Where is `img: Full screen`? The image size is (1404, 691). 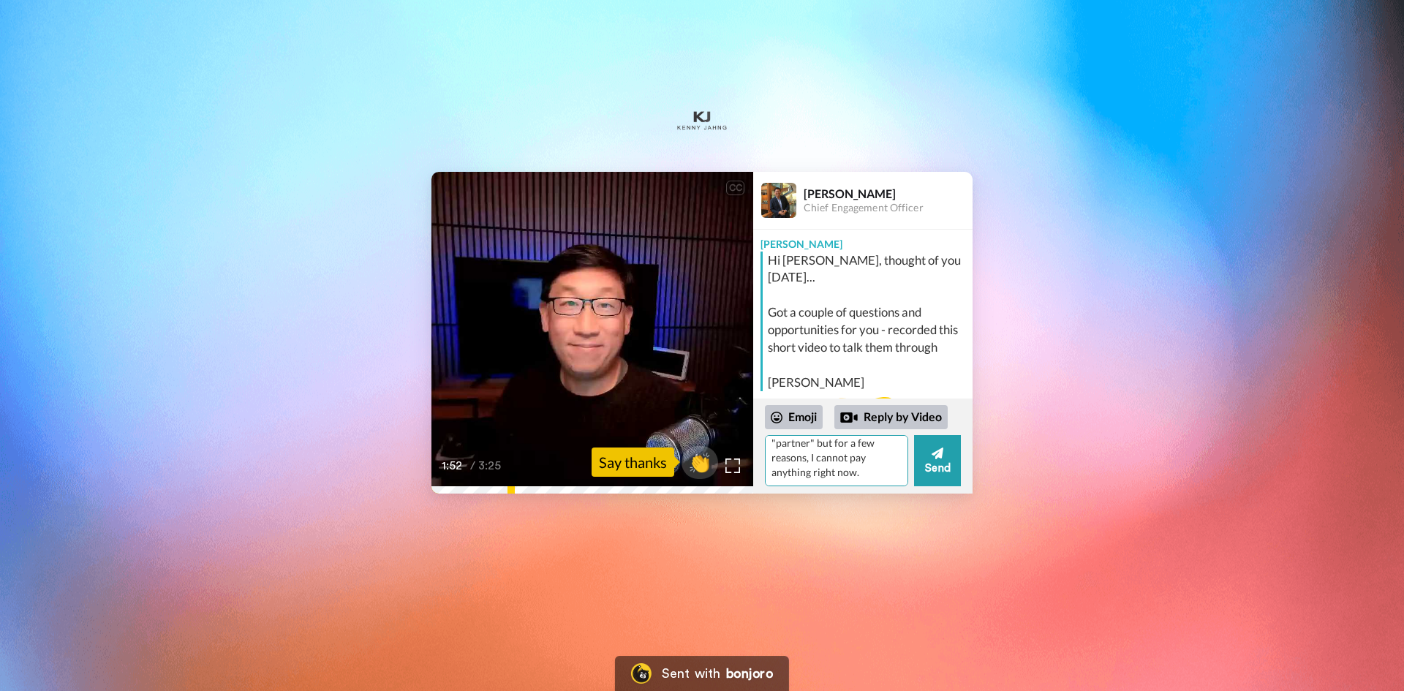 img: Full screen is located at coordinates (733, 466).